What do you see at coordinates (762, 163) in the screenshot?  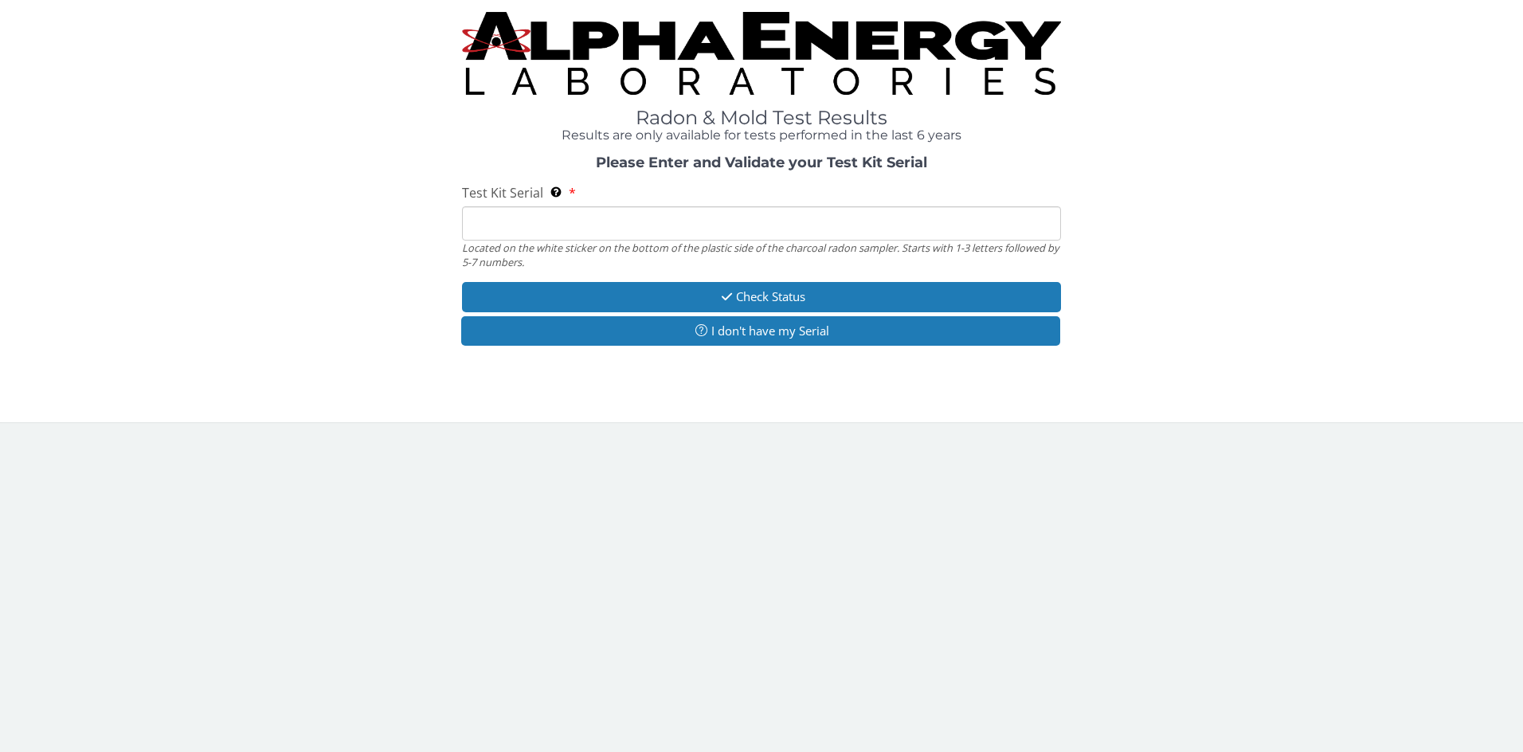 I see `strong: Please Enter and Validate your Test Kit Serial` at bounding box center [762, 163].